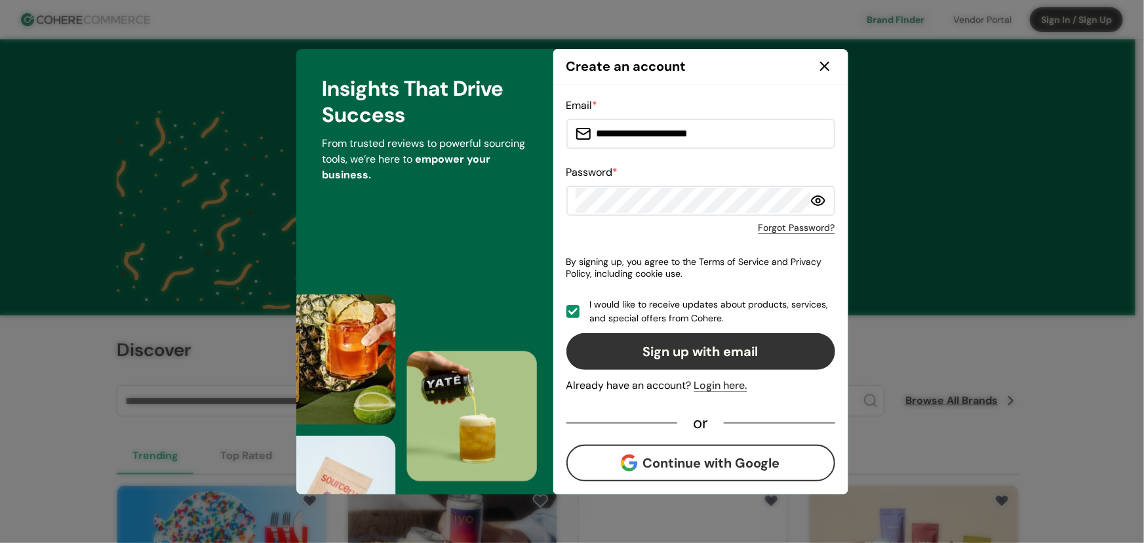 Image resolution: width=1144 pixels, height=543 pixels. What do you see at coordinates (712, 311) in the screenshot?
I see `span: I would like to receive updates about products, services, and special offers from Cohere.` at bounding box center [712, 311].